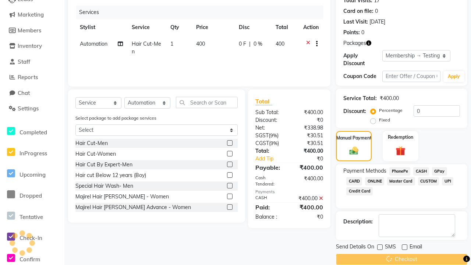 This screenshot has width=471, height=265. What do you see at coordinates (32, 93) in the screenshot?
I see `a: Chat` at bounding box center [32, 93].